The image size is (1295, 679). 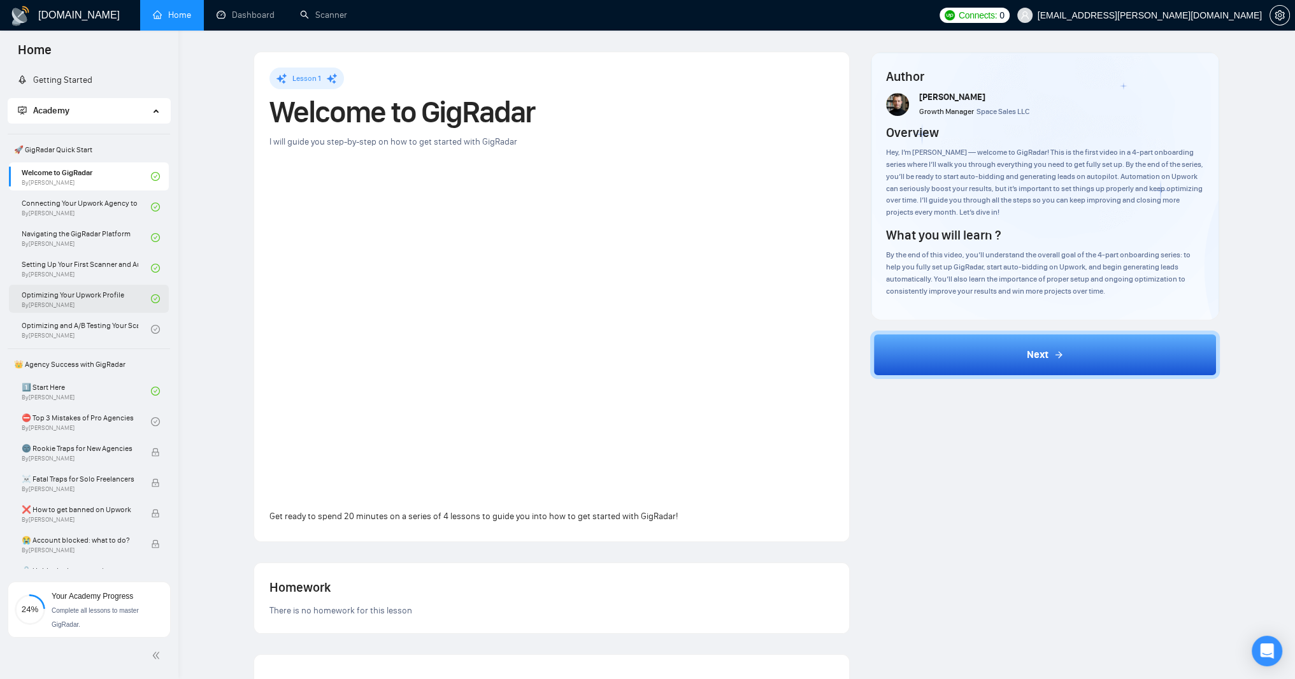 What do you see at coordinates (245, 15) in the screenshot?
I see `a: dashboardDashboard` at bounding box center [245, 15].